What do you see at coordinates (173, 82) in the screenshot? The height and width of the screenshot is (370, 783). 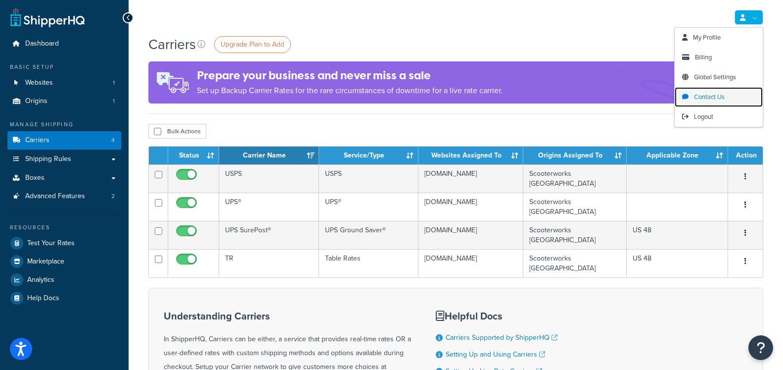 I see `img: ad-rules-rateshop-fe6ec290ccb7230408bd80ed9643f0289d75e0ffd9eb532fc0e269fcd187b520.png` at bounding box center [173, 82].